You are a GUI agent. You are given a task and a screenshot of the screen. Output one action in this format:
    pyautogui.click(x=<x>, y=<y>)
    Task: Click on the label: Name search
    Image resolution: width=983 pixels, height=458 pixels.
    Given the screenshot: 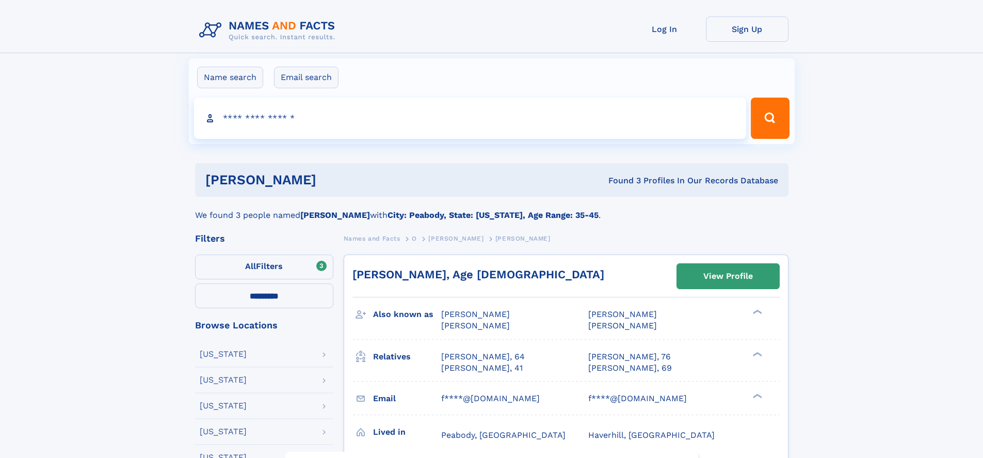 What is the action you would take?
    pyautogui.click(x=230, y=77)
    